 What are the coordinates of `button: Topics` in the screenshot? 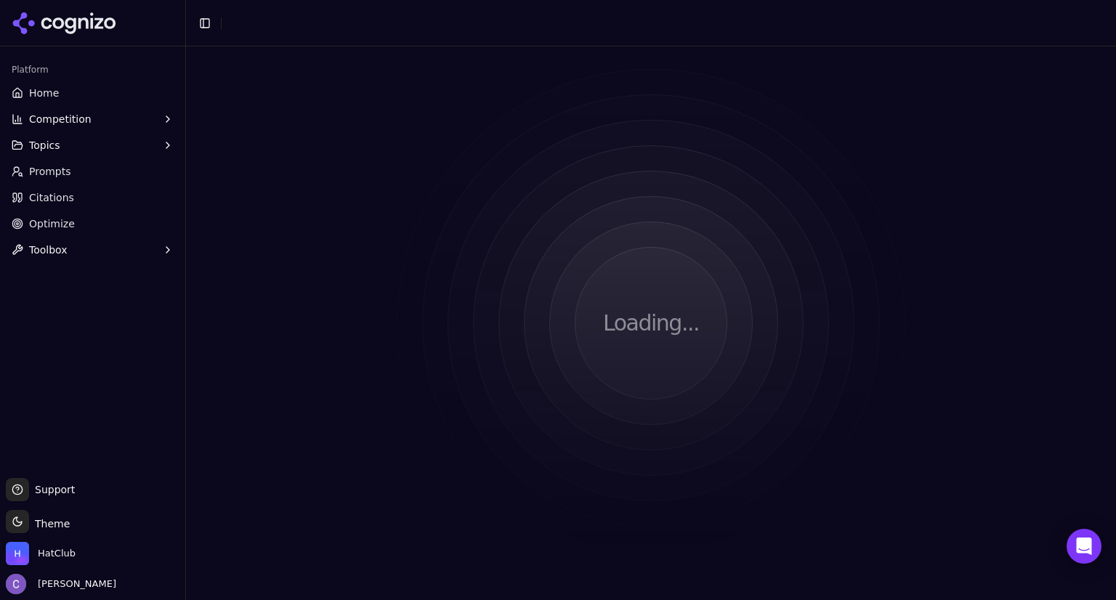 It's located at (92, 145).